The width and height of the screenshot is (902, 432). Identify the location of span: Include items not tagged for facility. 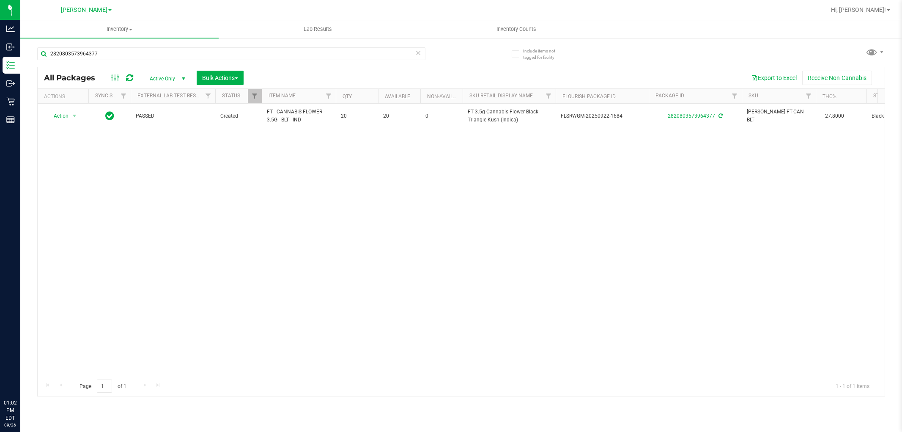
(544, 54).